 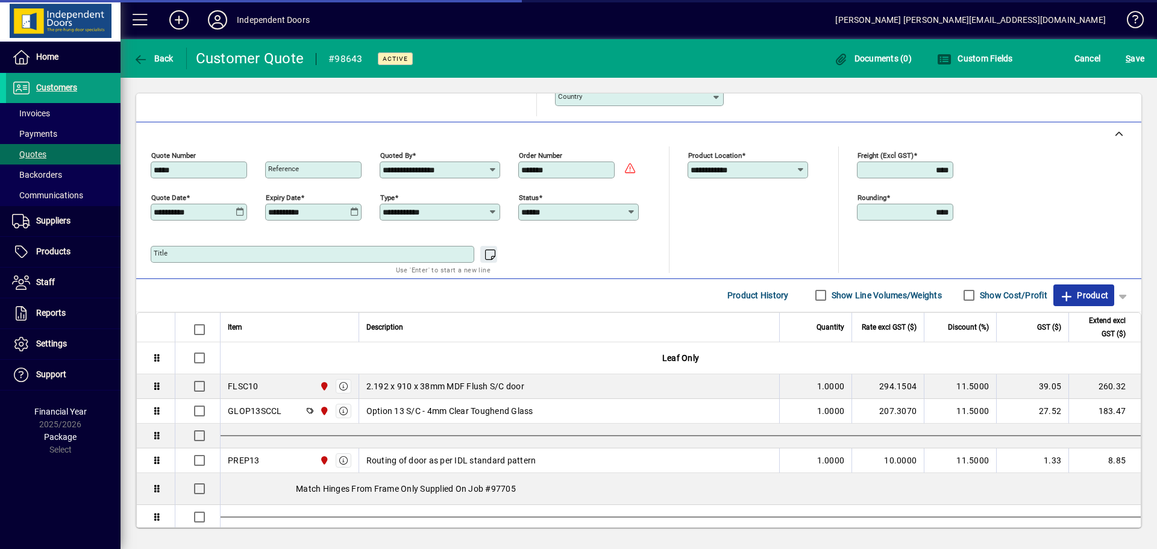 I want to click on span: Invoices, so click(x=31, y=113).